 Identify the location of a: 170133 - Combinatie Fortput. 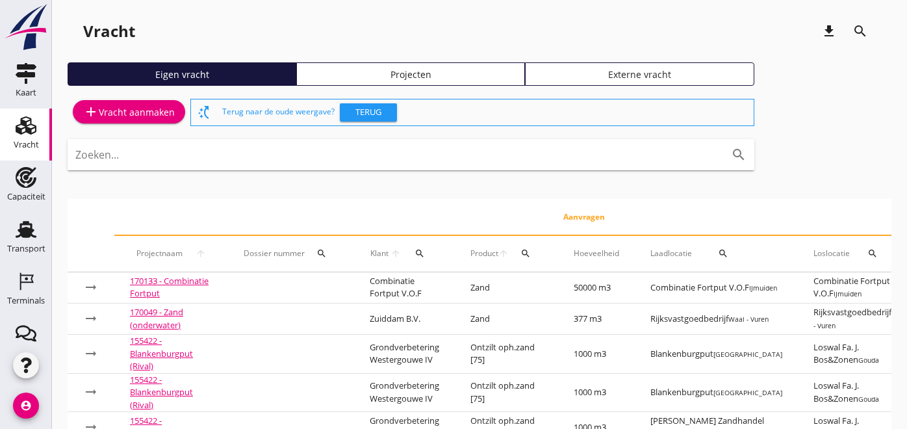
(169, 287).